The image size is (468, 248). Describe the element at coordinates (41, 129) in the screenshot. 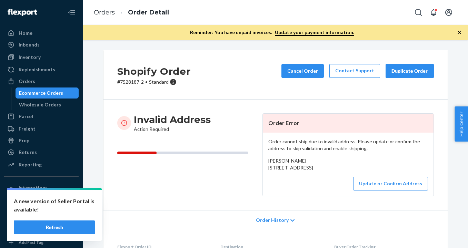

I see `a: Freight` at that location.